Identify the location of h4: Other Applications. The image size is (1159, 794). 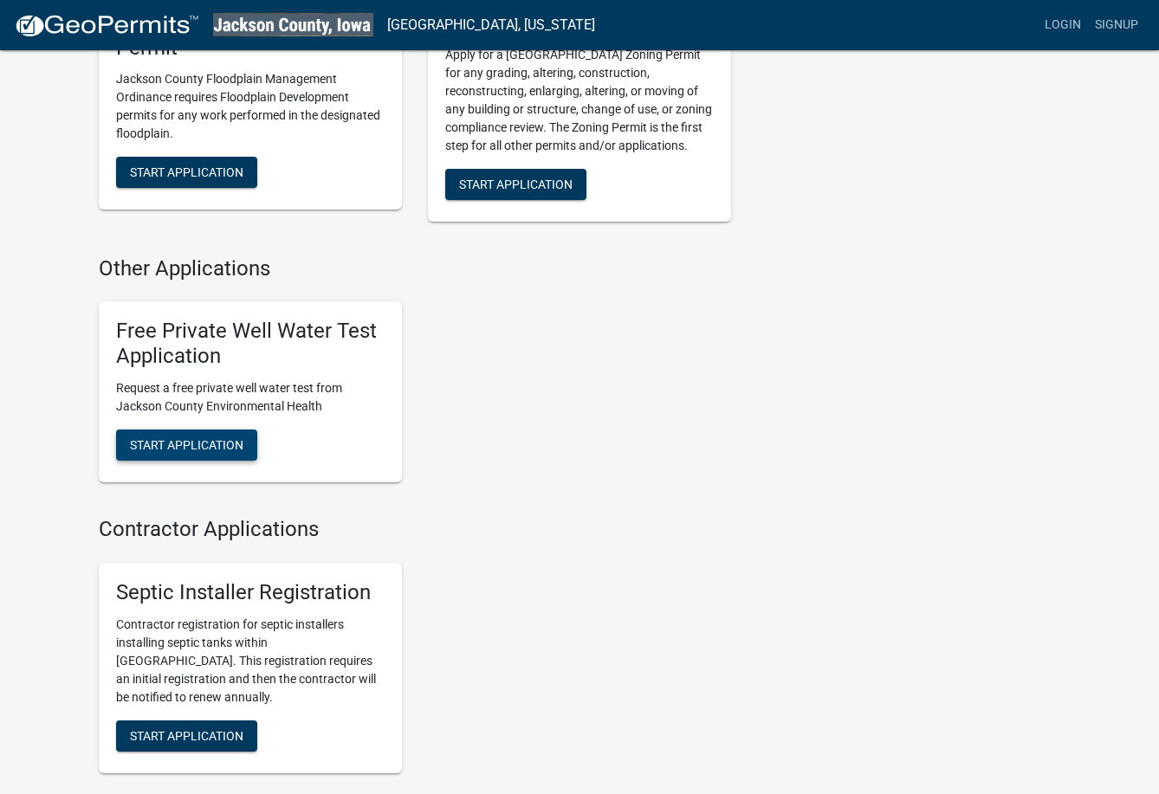
(415, 269).